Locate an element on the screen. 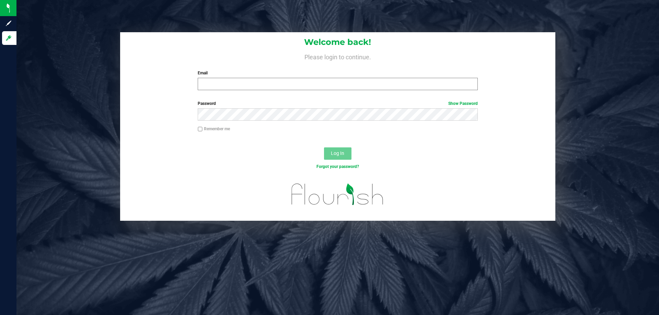 The image size is (659, 315). h4: Please login to continue. is located at coordinates (338, 56).